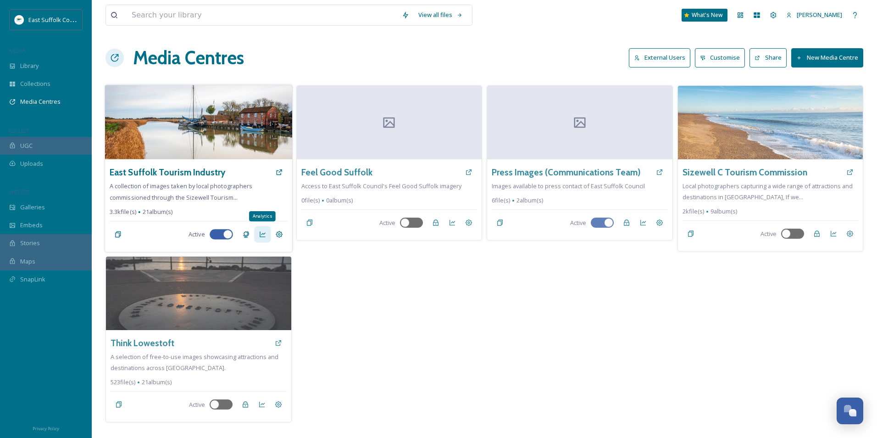 This screenshot has height=438, width=877. What do you see at coordinates (40, 101) in the screenshot?
I see `span: Media Centres` at bounding box center [40, 101].